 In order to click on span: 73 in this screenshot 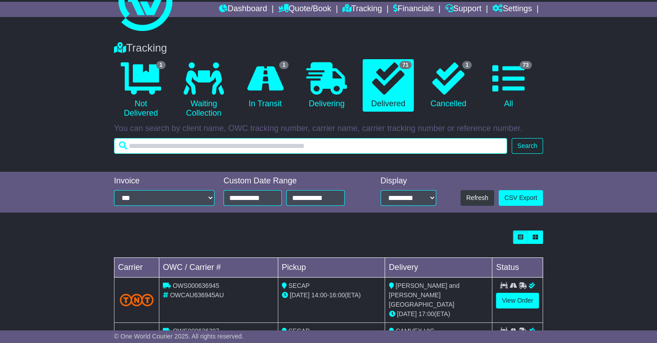, I will do `click(526, 65)`.